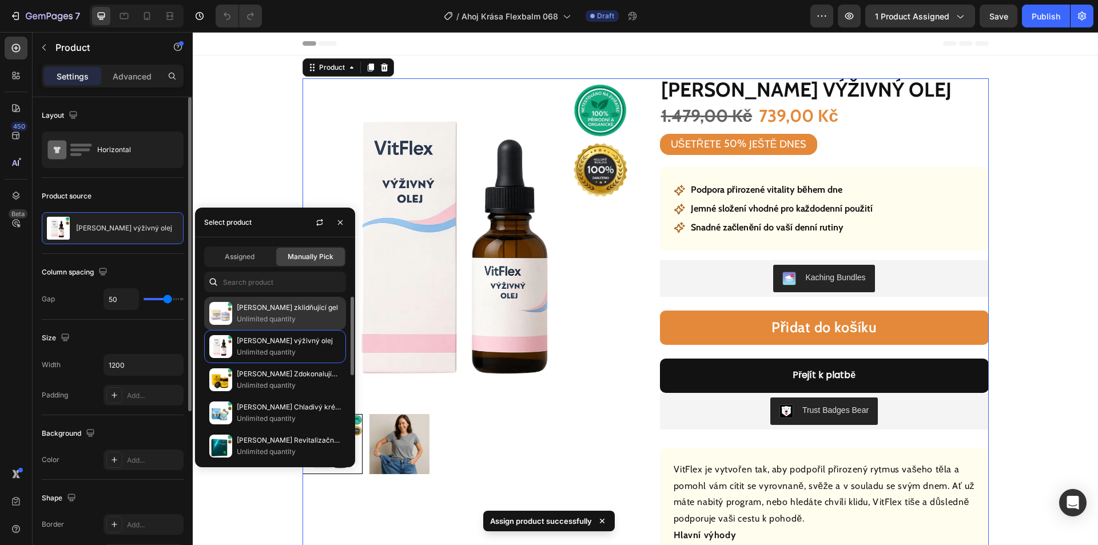  What do you see at coordinates (912, 16) in the screenshot?
I see `span: 1 product assigned` at bounding box center [912, 16].